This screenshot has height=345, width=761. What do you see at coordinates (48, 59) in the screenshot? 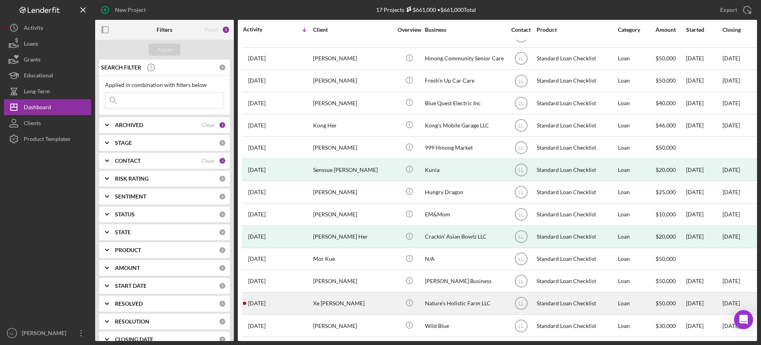
I see `a: Grants` at bounding box center [48, 59].